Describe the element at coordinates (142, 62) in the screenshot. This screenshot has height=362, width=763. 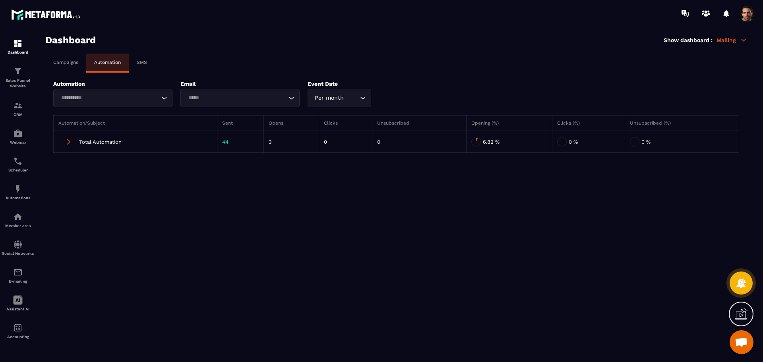
I see `p: SMS` at that location.